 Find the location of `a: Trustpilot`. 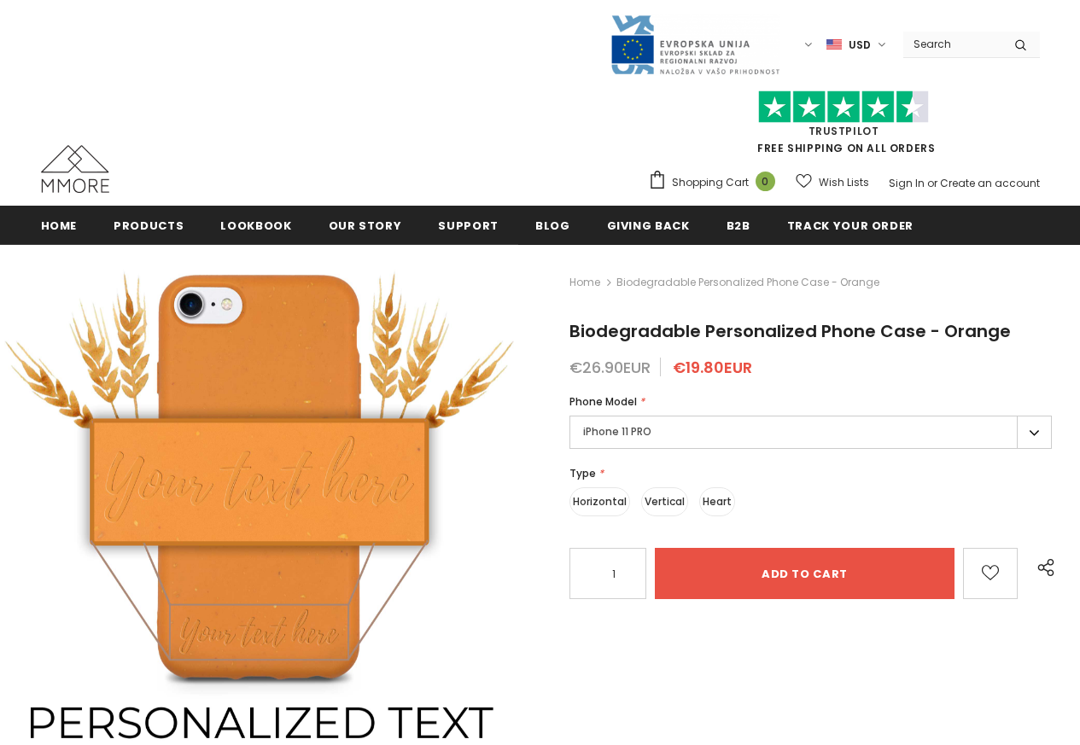

a: Trustpilot is located at coordinates (844, 131).